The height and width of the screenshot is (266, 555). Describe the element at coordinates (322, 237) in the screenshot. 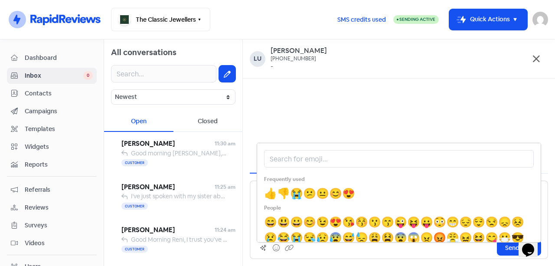

I see `span: disappointed_relieved` at that location.